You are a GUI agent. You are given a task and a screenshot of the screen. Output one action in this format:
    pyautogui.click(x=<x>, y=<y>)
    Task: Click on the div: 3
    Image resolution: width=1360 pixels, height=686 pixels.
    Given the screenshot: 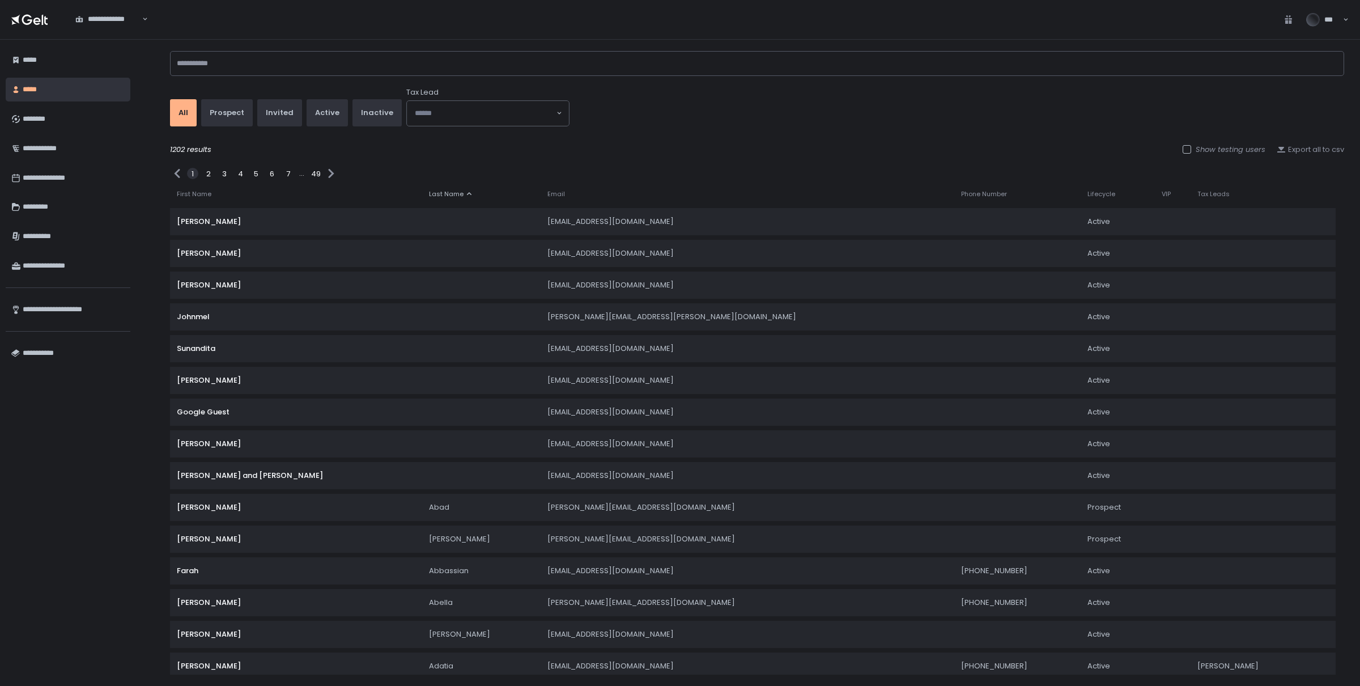 What is the action you would take?
    pyautogui.click(x=224, y=173)
    